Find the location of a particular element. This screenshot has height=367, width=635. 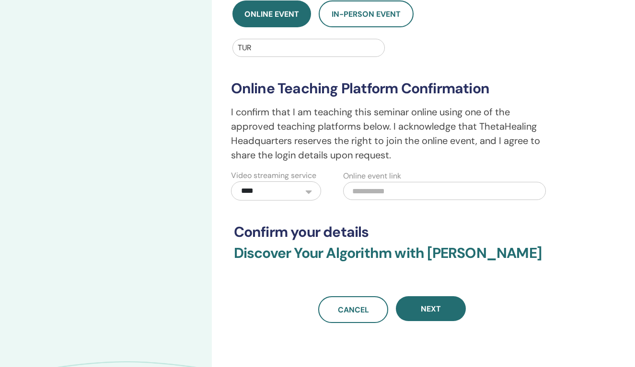

a: Cancel is located at coordinates (353, 310).